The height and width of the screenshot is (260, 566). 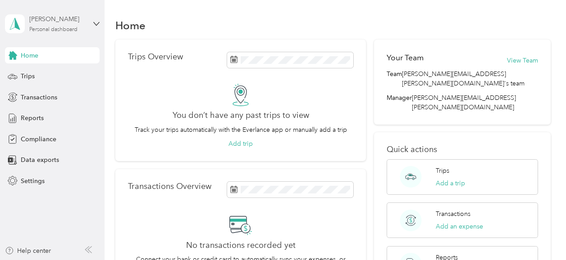 What do you see at coordinates (169, 186) in the screenshot?
I see `p: Transactions Overview` at bounding box center [169, 186].